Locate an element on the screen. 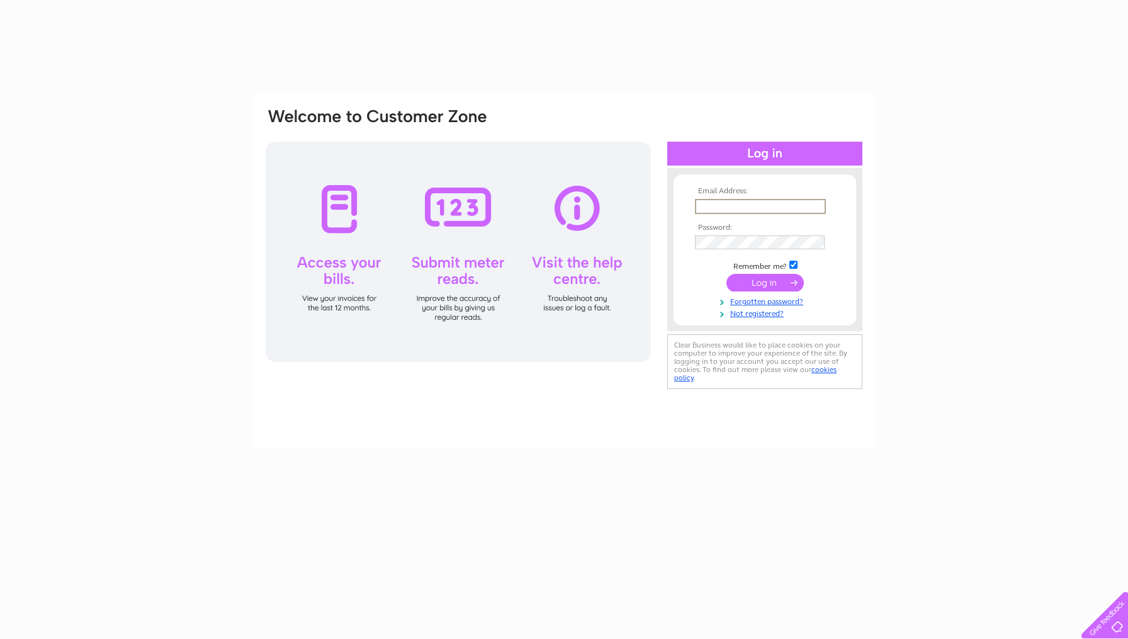 Image resolution: width=1128 pixels, height=639 pixels. div: Clear Business would like to place cookies on your computer to improve your experience of the sit... is located at coordinates (765, 361).